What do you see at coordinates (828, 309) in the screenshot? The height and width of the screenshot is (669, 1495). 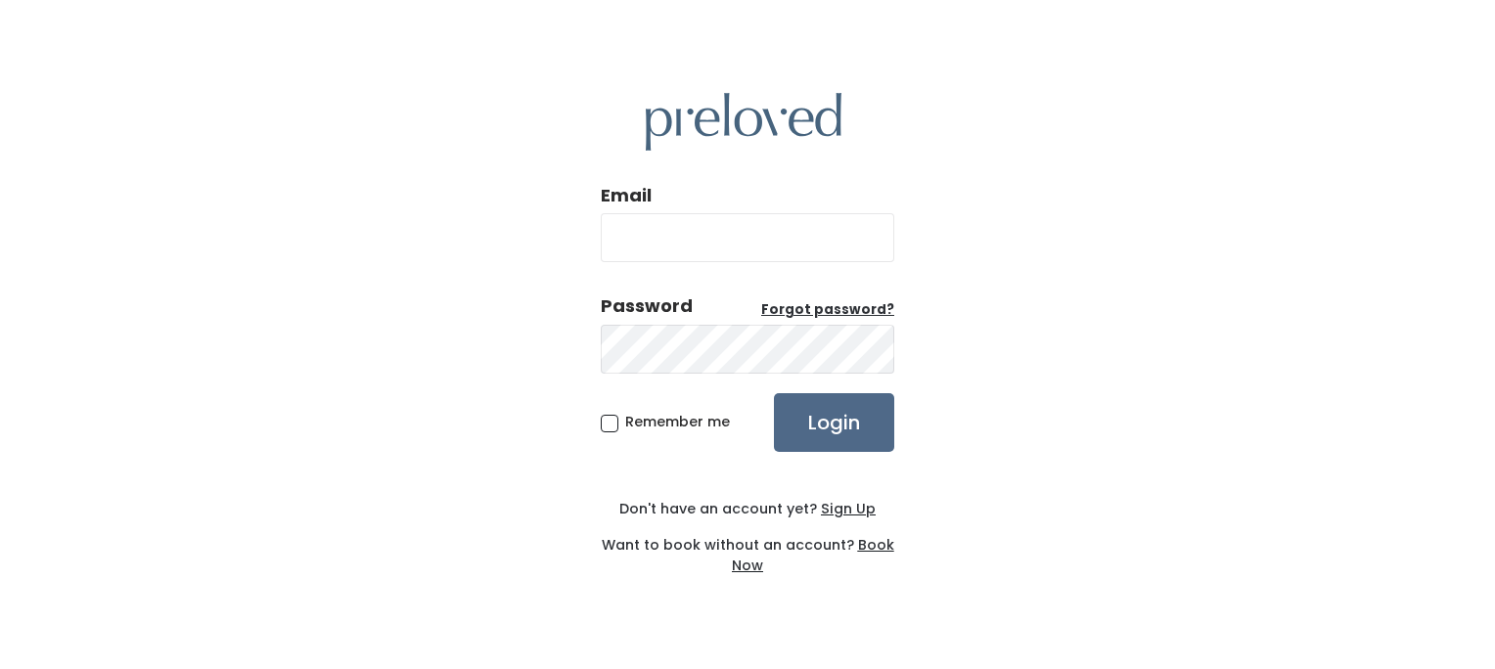 I see `u: Forgot password?` at bounding box center [828, 309].